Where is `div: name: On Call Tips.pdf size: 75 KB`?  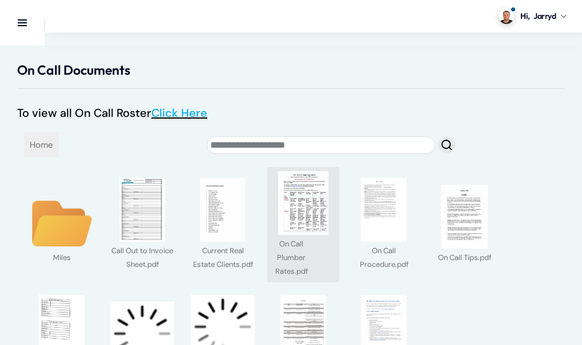
div: name: On Call Tips.pdf size: 75 KB is located at coordinates (464, 225).